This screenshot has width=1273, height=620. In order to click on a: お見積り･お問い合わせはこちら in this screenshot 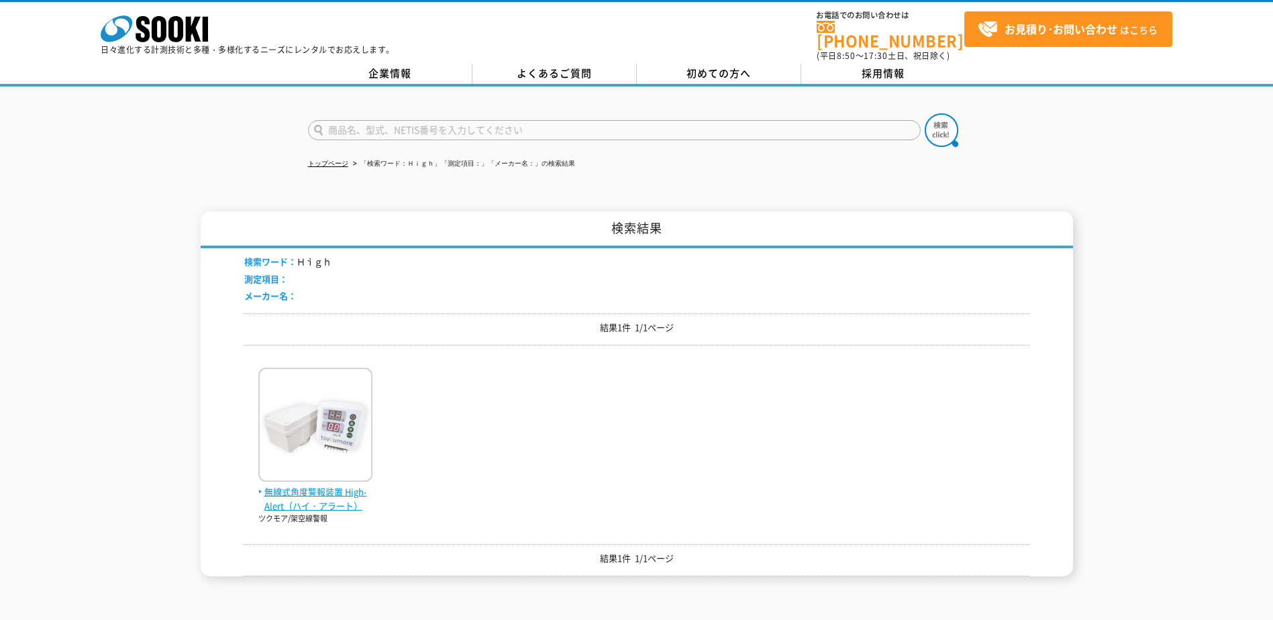, I will do `click(1068, 29)`.